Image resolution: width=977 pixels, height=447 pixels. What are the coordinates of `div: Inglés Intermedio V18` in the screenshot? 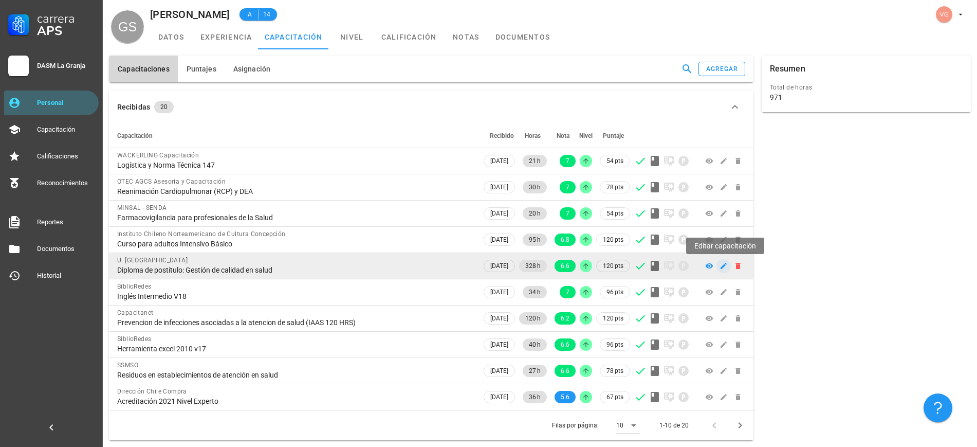 It's located at (295, 296).